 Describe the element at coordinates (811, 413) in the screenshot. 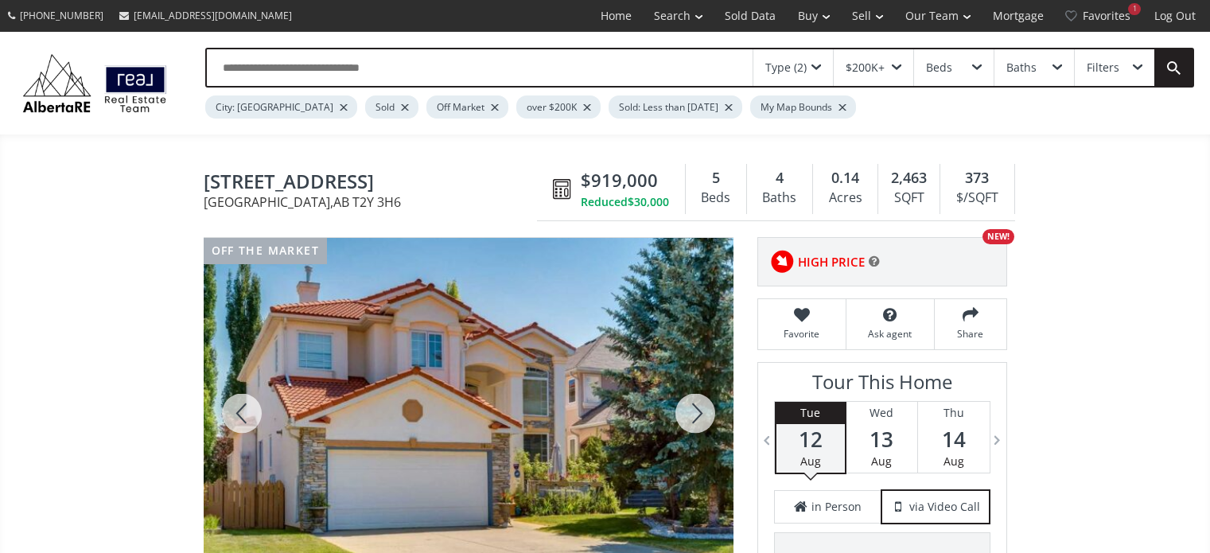

I see `div: Tue` at that location.